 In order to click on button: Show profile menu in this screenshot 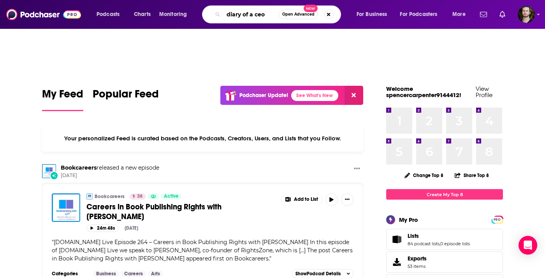, I will do `click(526, 14)`.